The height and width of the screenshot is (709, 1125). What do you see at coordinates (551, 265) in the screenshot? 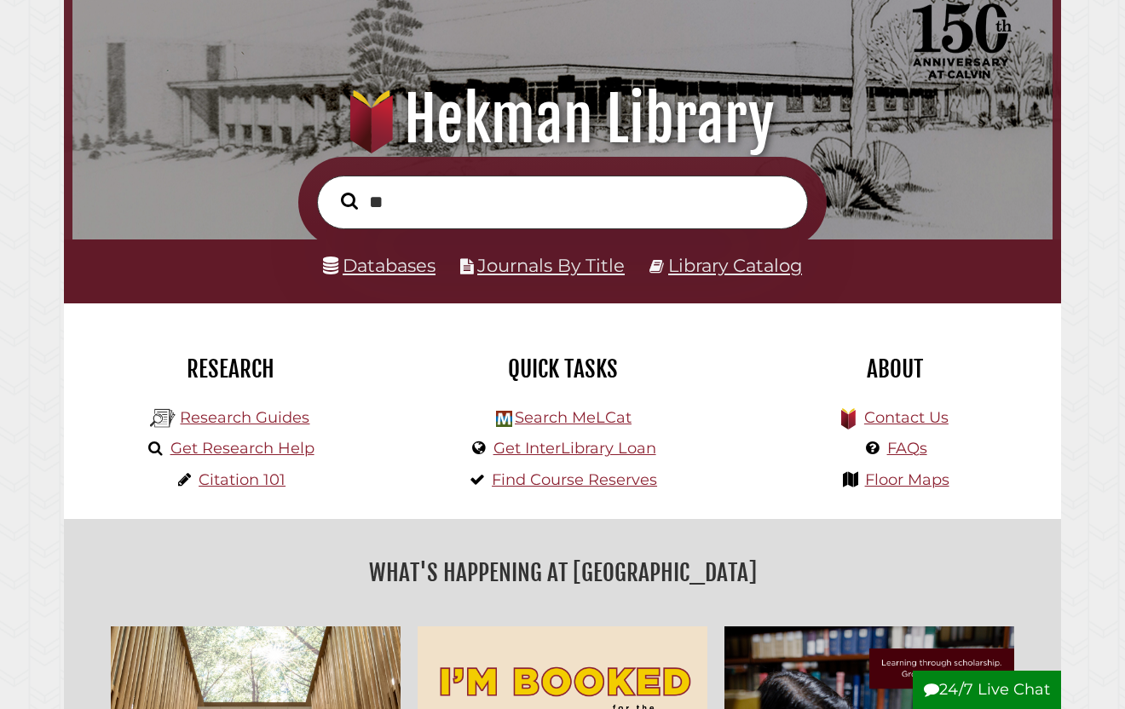
I see `a: Journals By Title` at bounding box center [551, 265].